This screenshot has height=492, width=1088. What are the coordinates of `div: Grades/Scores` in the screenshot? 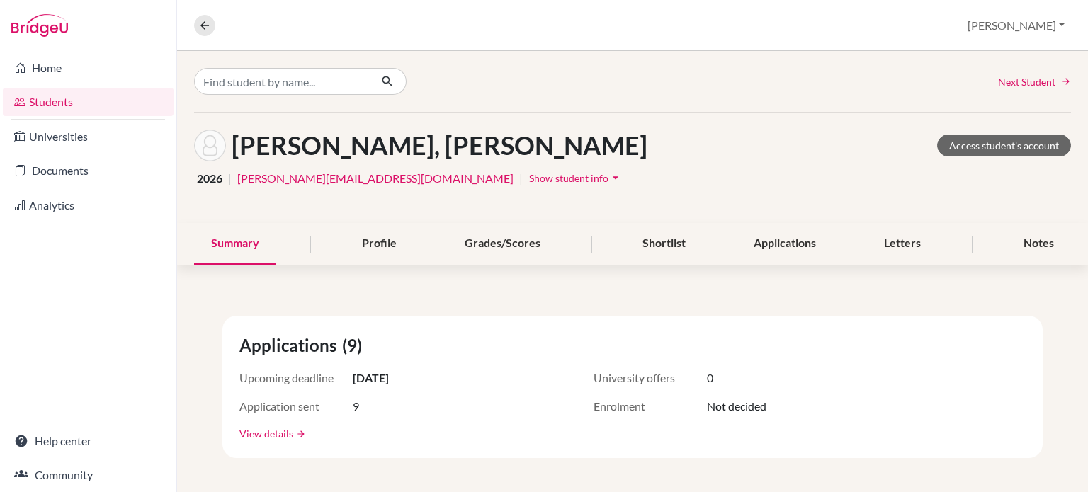 It's located at (502, 244).